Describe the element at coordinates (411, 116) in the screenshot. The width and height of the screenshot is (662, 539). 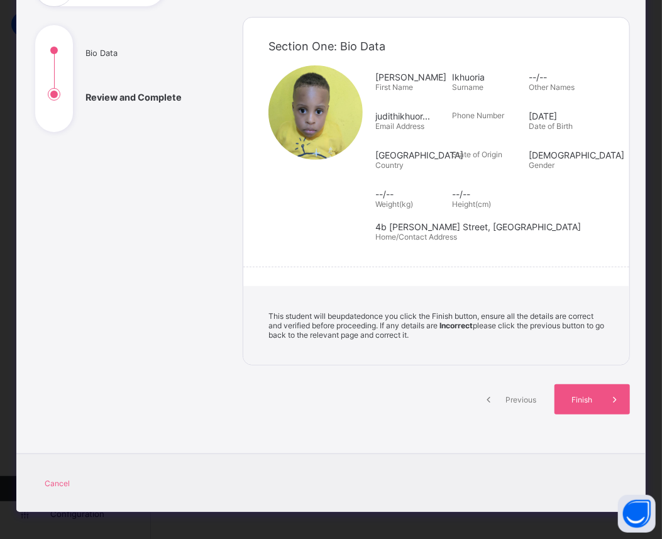
I see `span: judithikhuor...` at that location.